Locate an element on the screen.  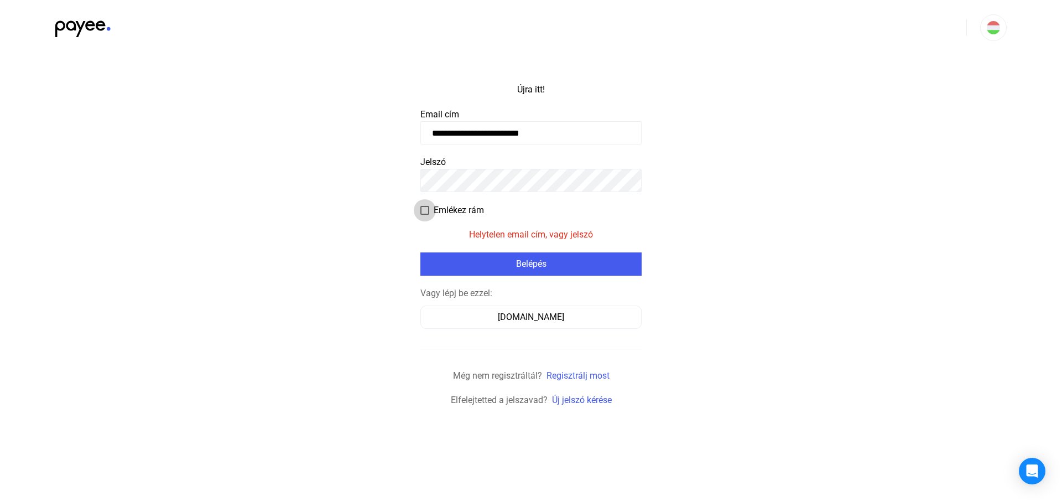
a: Új jelszó kérése is located at coordinates (582, 400).